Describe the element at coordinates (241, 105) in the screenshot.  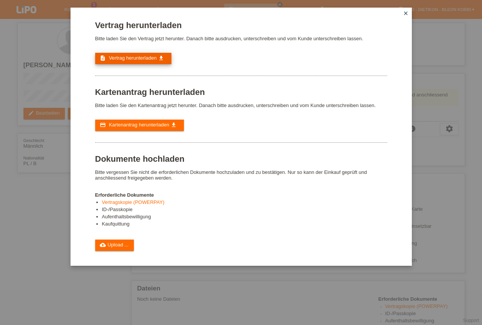
I see `p: Bitte laden Sie den Kartenantrag jetzt herunter. Danach bitte ausdrucken, unterschreiben und vom ...` at that location.